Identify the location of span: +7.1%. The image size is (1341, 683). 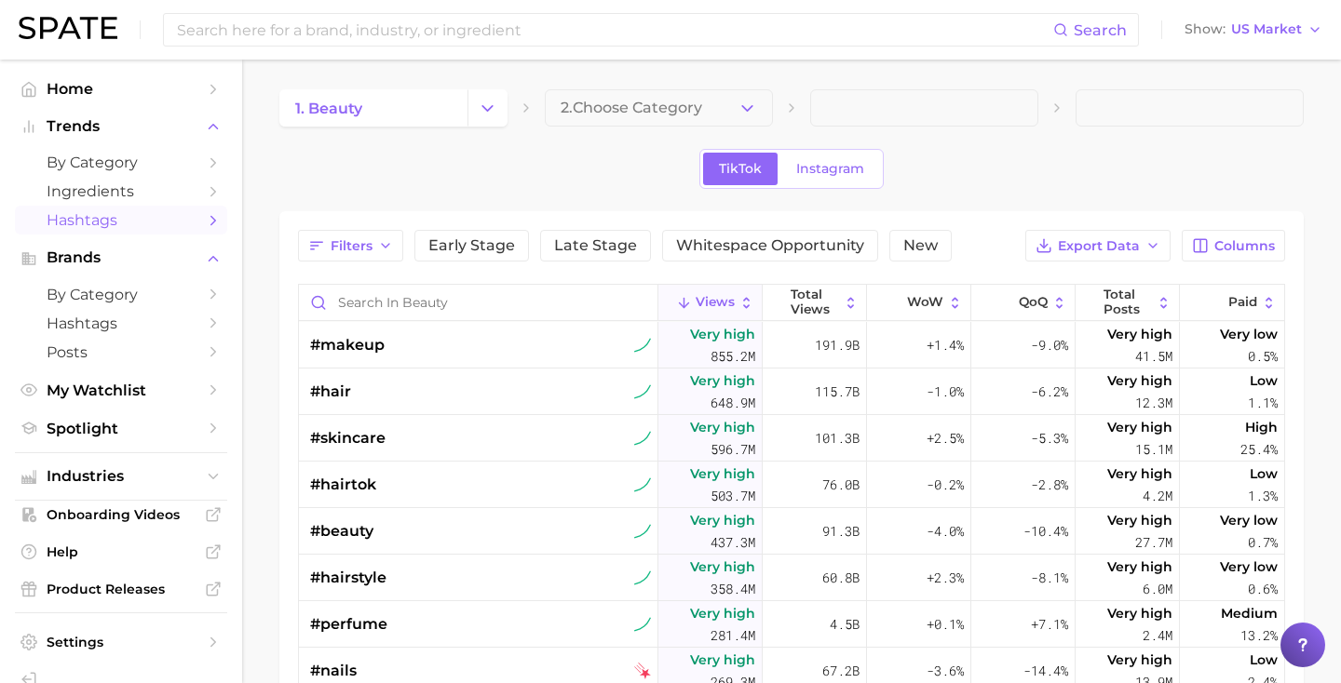
(1049, 625).